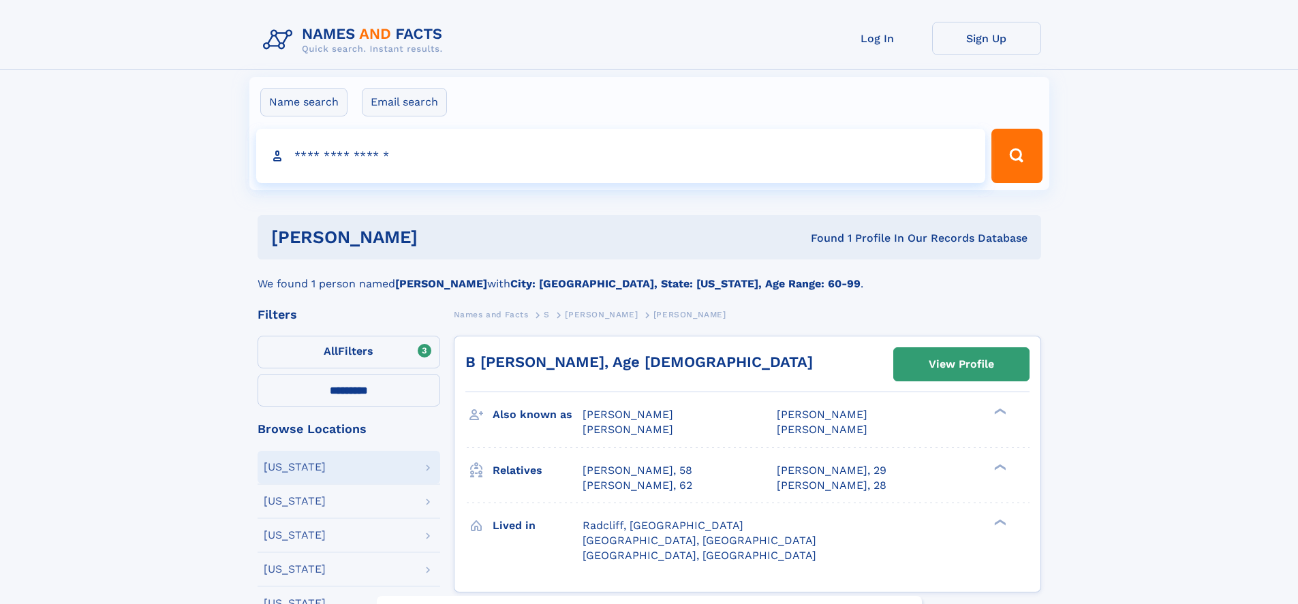 This screenshot has width=1298, height=604. What do you see at coordinates (349, 352) in the screenshot?
I see `label: Filters` at bounding box center [349, 352].